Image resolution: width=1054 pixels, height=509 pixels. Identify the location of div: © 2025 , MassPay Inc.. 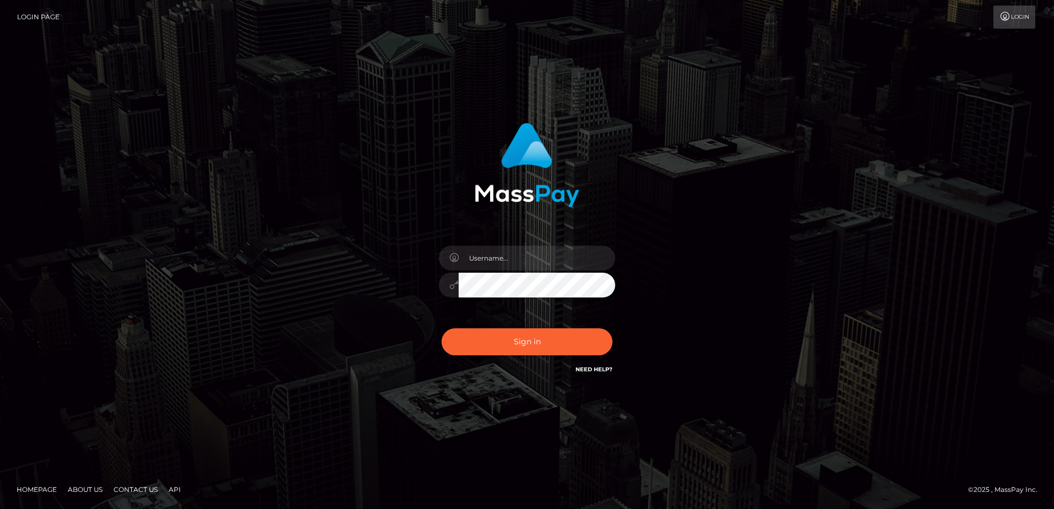
(1007, 490).